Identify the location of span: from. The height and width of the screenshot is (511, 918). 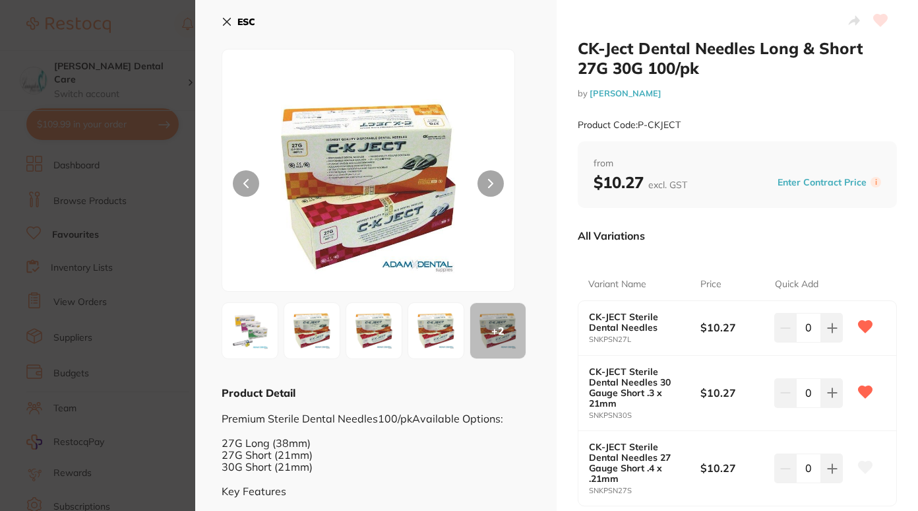
(738, 164).